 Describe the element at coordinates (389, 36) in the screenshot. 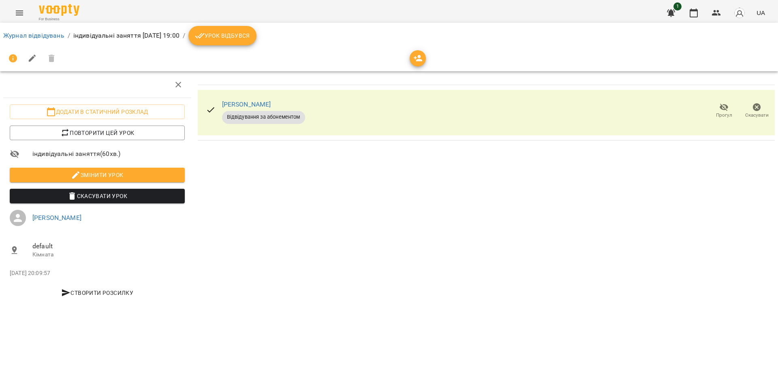

I see `nav: breadcrumb` at that location.